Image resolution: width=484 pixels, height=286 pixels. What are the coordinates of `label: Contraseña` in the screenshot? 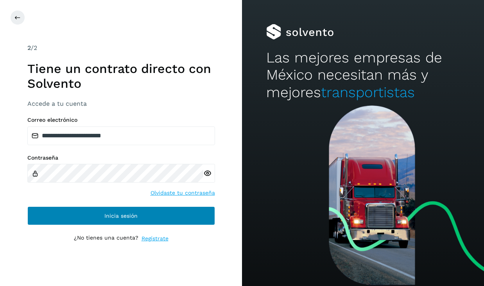 It's located at (121, 158).